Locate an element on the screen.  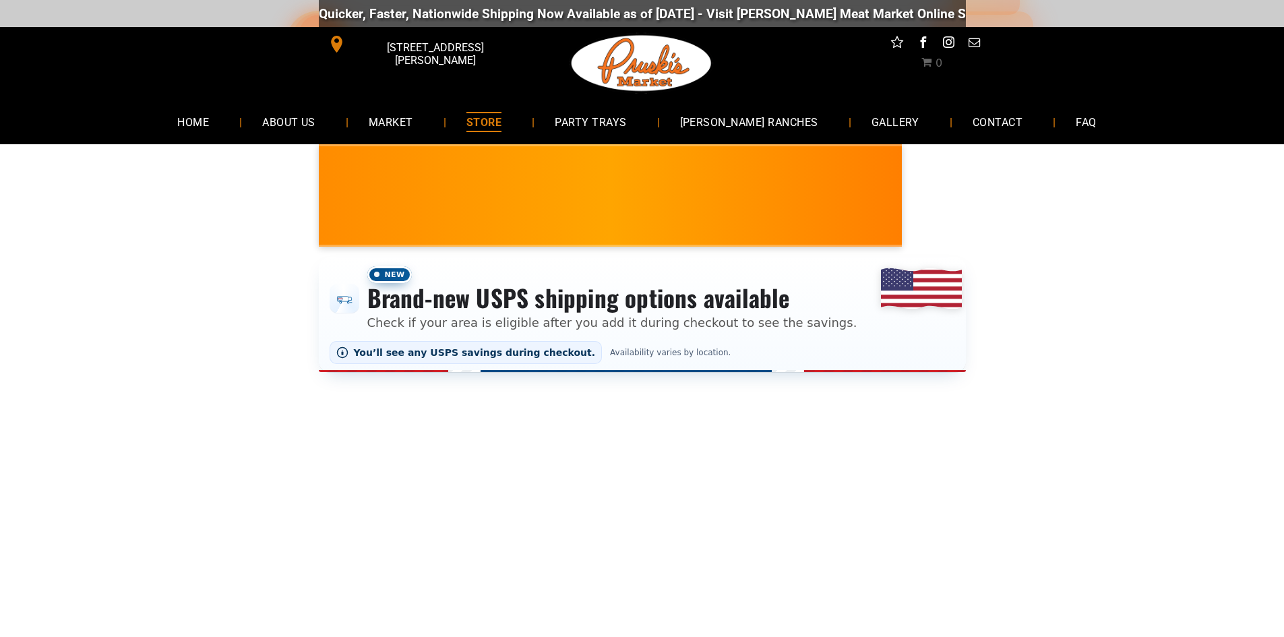
span: New is located at coordinates (389, 274).